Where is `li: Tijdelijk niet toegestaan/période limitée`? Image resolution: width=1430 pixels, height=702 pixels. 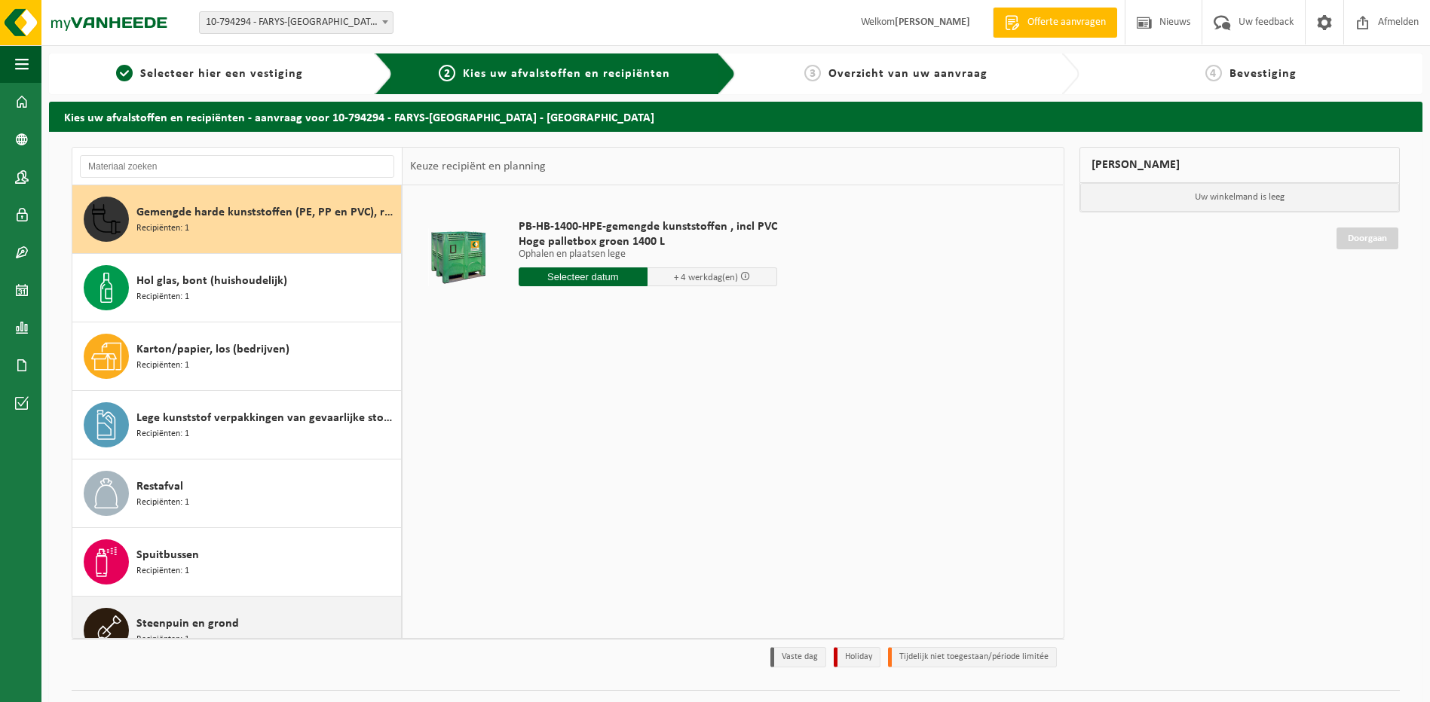
li: Tijdelijk niet toegestaan/période limitée is located at coordinates (972, 657).